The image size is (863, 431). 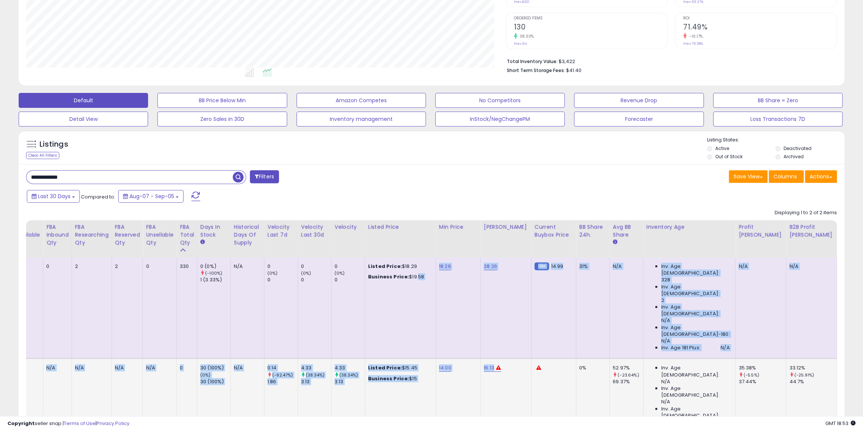 What do you see at coordinates (592, 368) in the screenshot?
I see `div: 0%` at bounding box center [592, 368].